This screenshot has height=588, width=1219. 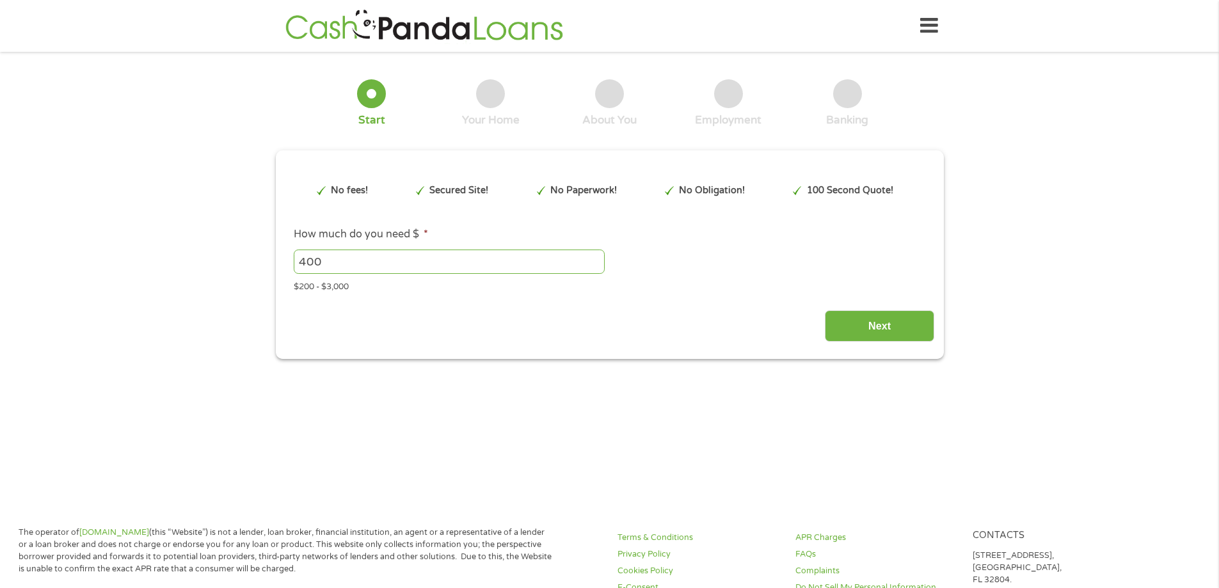 What do you see at coordinates (584, 191) in the screenshot?
I see `p: No Paperwork!` at bounding box center [584, 191].